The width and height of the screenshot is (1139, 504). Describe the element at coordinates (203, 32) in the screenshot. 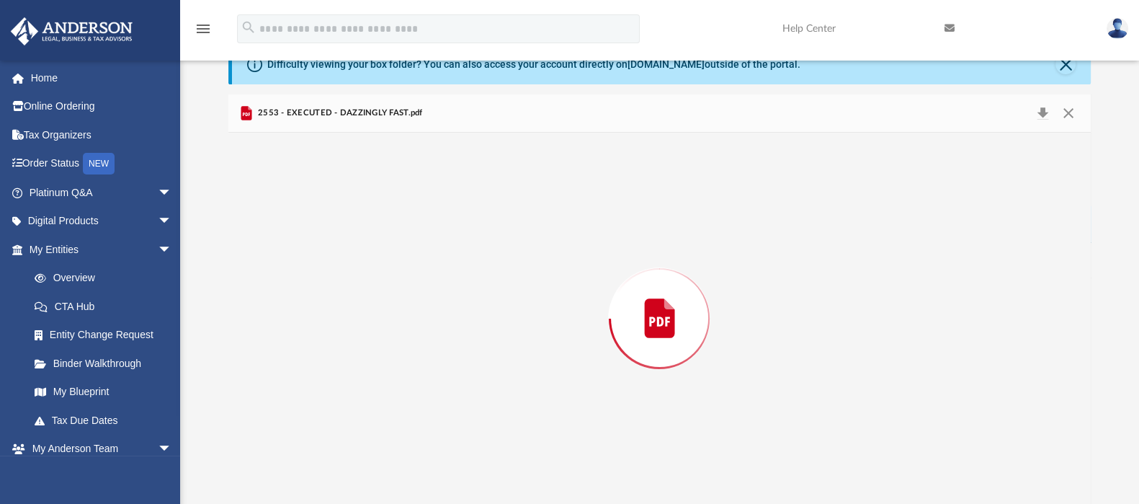

I see `a: menu` at that location.